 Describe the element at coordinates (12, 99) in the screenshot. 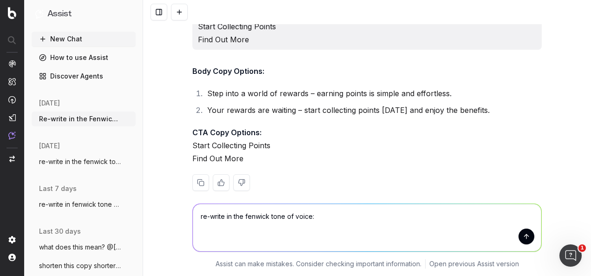

I see `img: Activation` at that location.